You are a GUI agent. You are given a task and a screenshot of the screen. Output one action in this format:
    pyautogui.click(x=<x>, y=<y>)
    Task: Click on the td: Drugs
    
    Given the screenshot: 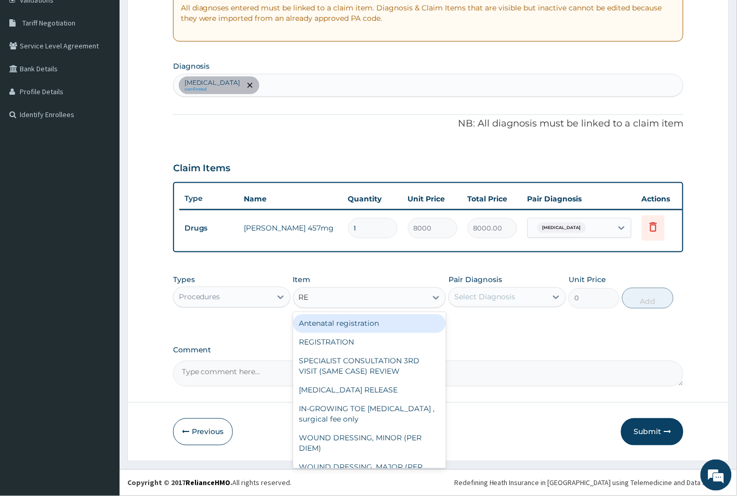 What is the action you would take?
    pyautogui.click(x=209, y=228)
    